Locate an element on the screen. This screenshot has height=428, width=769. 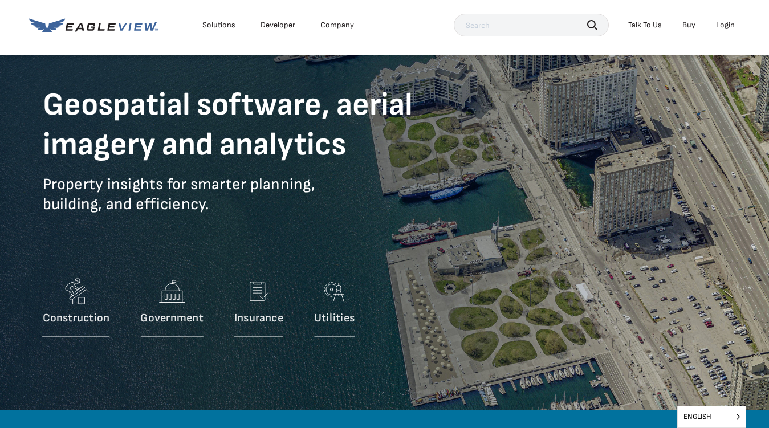
a: Utilities is located at coordinates (334, 308).